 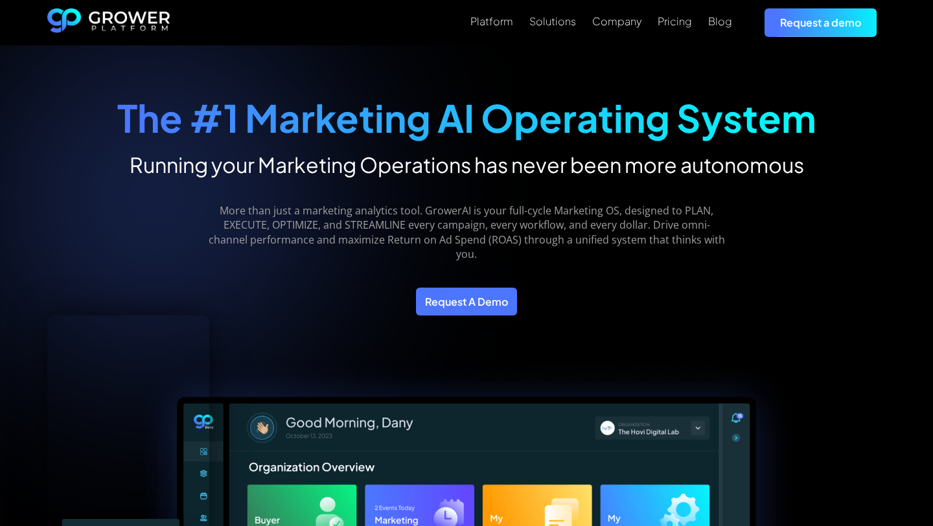 I want to click on div: Pricing, so click(x=674, y=21).